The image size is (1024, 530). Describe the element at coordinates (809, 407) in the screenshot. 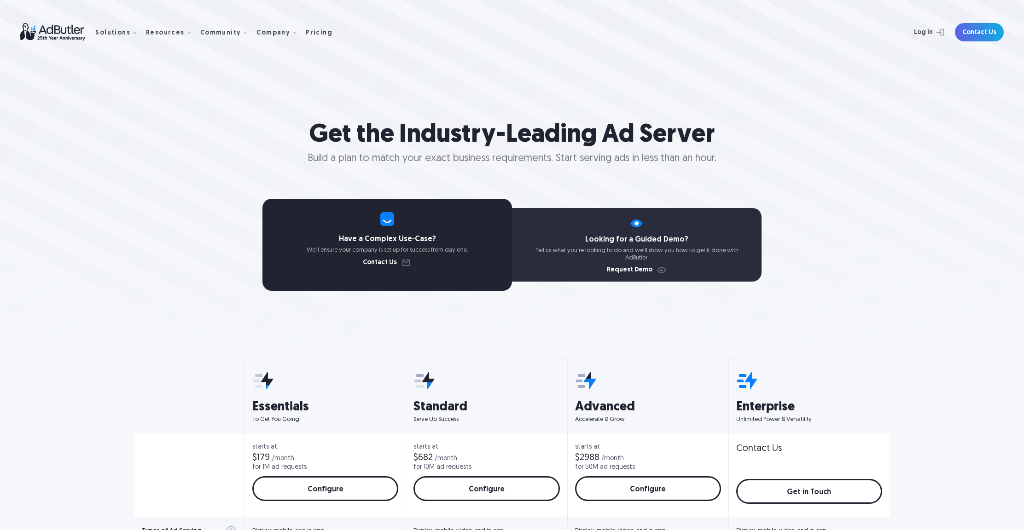

I see `h3: Enterprise` at that location.